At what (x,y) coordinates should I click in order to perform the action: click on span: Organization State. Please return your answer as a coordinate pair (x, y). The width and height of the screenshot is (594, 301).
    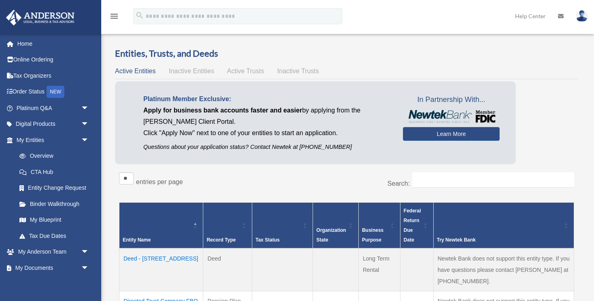
    Looking at the image, I should click on (331, 235).